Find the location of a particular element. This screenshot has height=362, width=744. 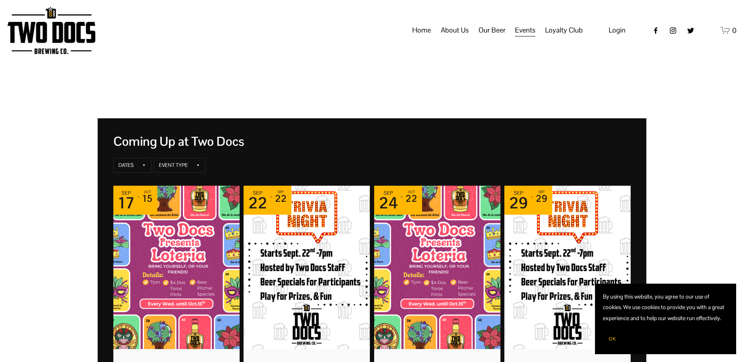

div: 15 is located at coordinates (147, 198).